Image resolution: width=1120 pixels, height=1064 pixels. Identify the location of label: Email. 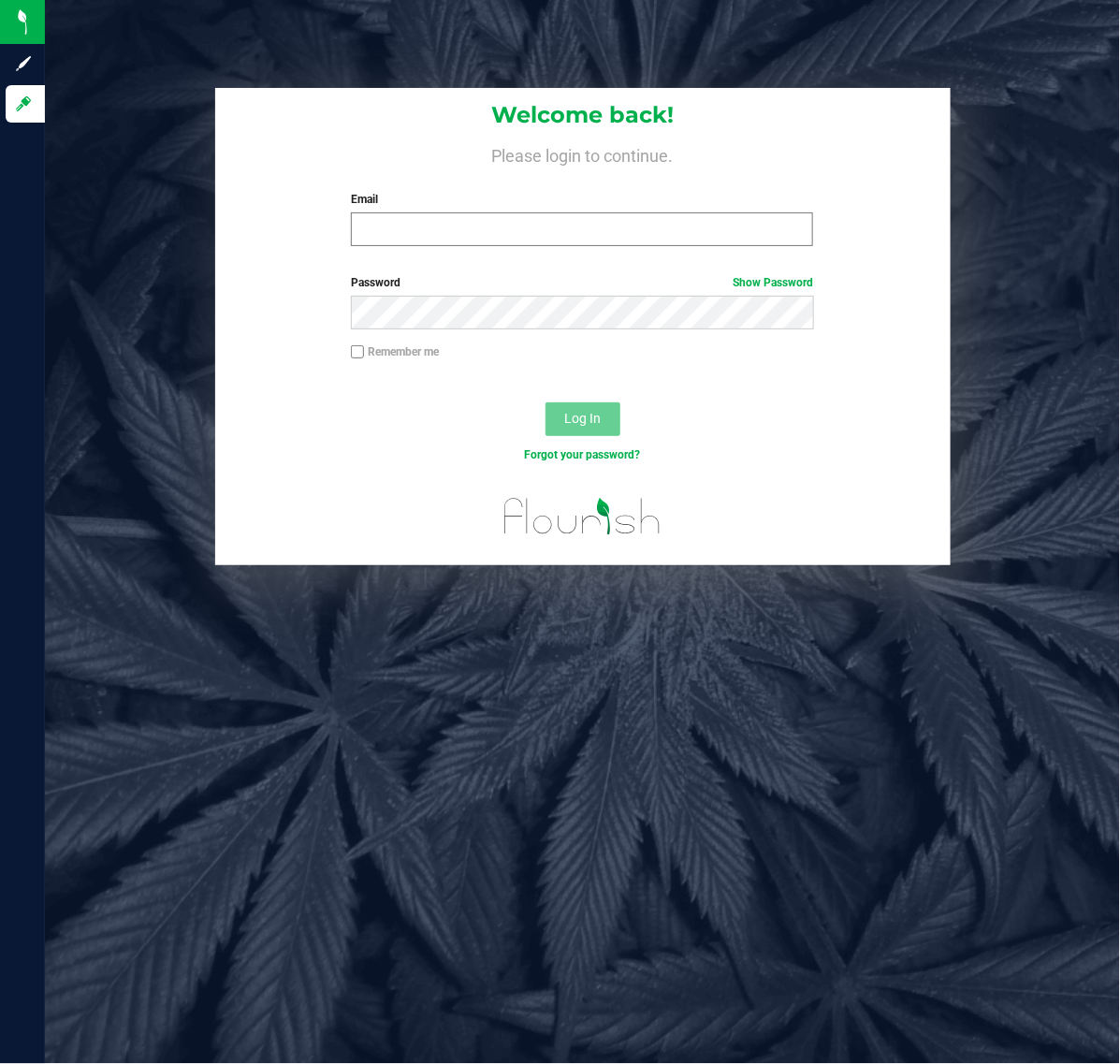
(582, 199).